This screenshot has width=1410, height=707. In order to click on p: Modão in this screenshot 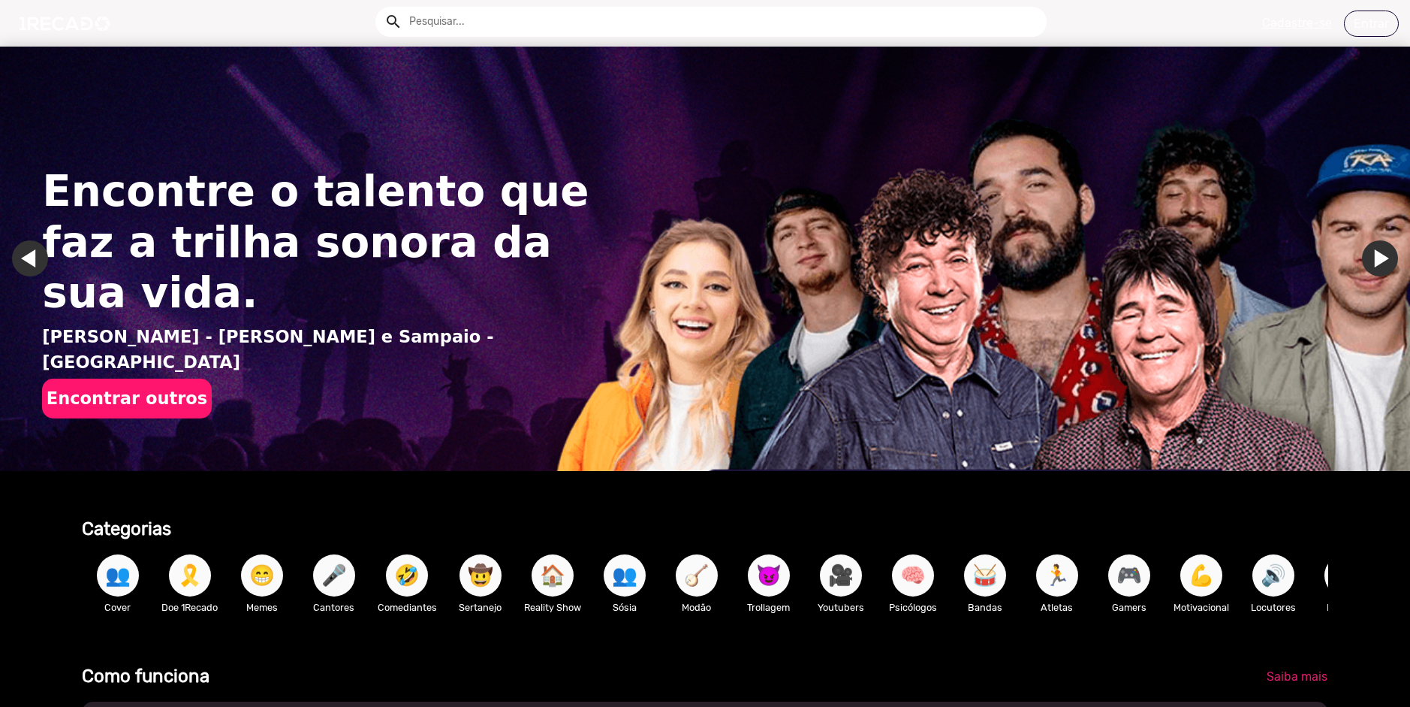, I will do `click(697, 607)`.